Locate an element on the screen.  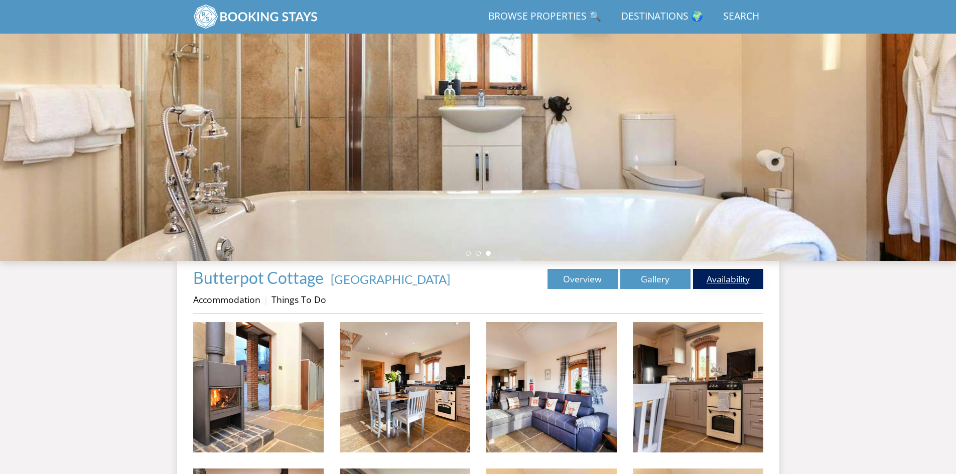
a: Browse Properties 🔍 is located at coordinates (545, 17).